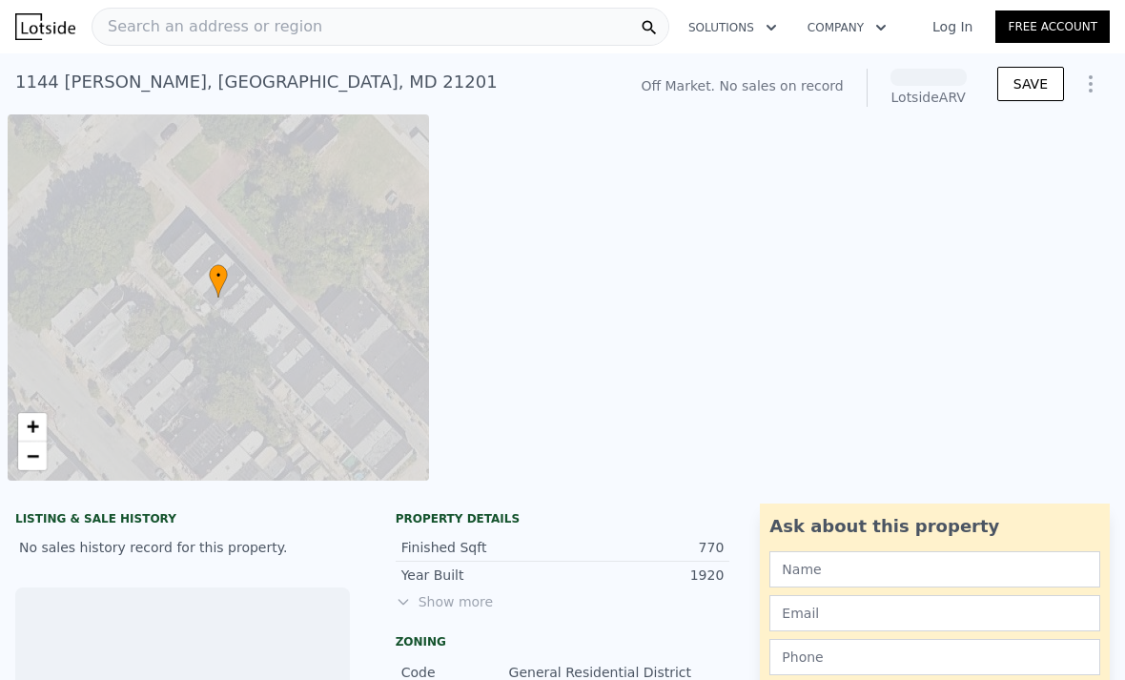  Describe the element at coordinates (1091, 84) in the screenshot. I see `button: Show Options` at that location.